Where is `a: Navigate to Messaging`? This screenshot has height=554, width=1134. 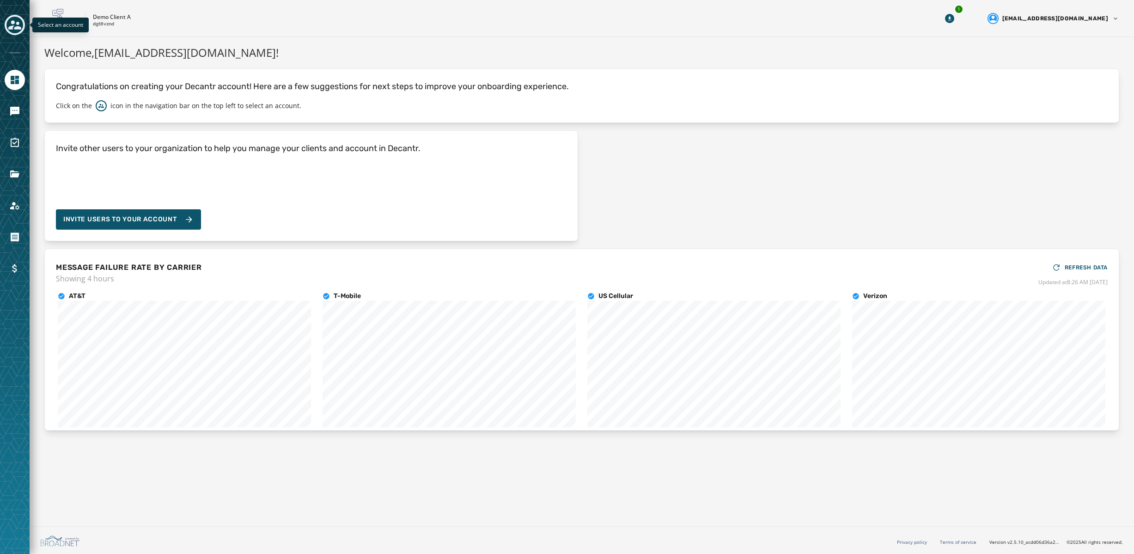 a: Navigate to Messaging is located at coordinates (15, 111).